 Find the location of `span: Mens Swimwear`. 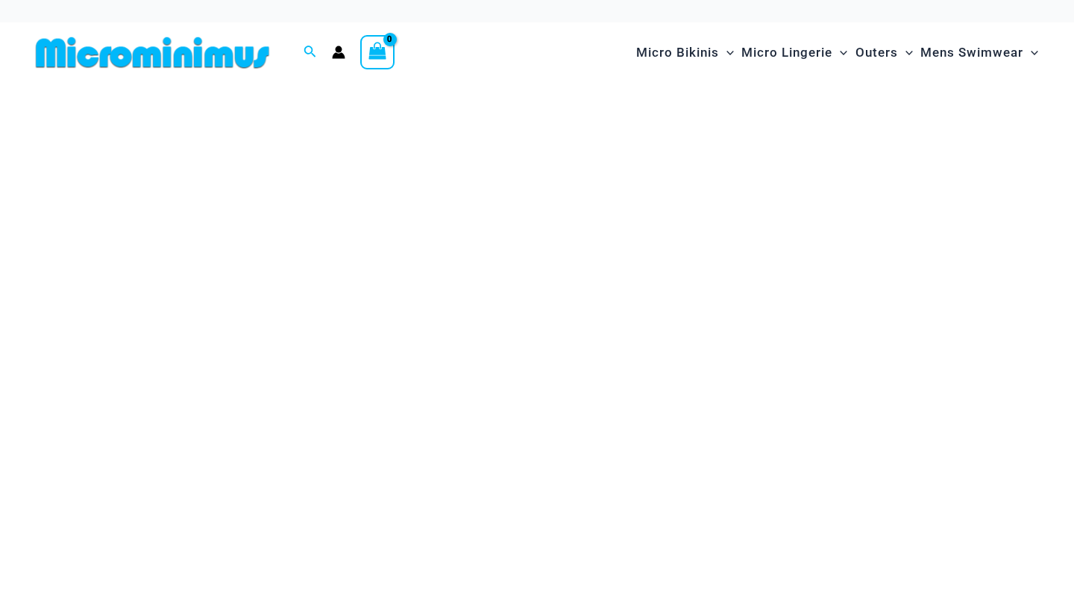

span: Mens Swimwear is located at coordinates (972, 52).